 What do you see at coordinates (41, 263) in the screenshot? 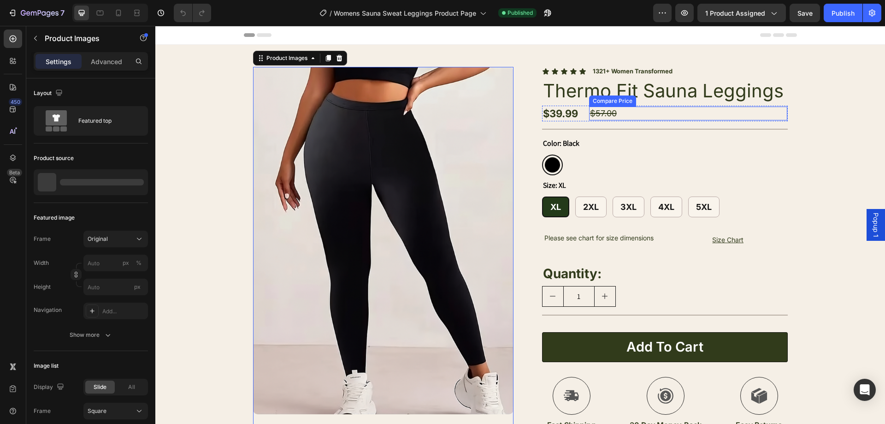
I see `label: Width` at bounding box center [41, 263].